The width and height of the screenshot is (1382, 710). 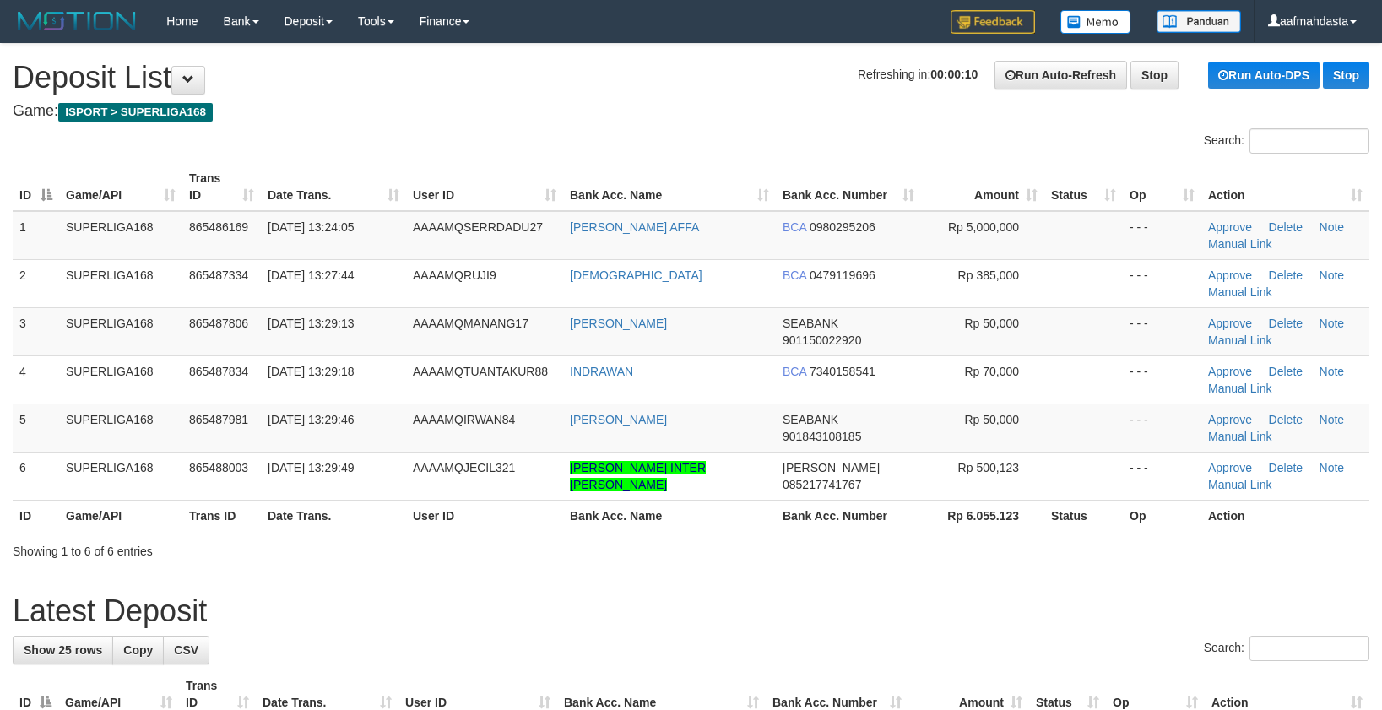 What do you see at coordinates (464, 420) in the screenshot?
I see `span: AAAAMQIRWAN84` at bounding box center [464, 420].